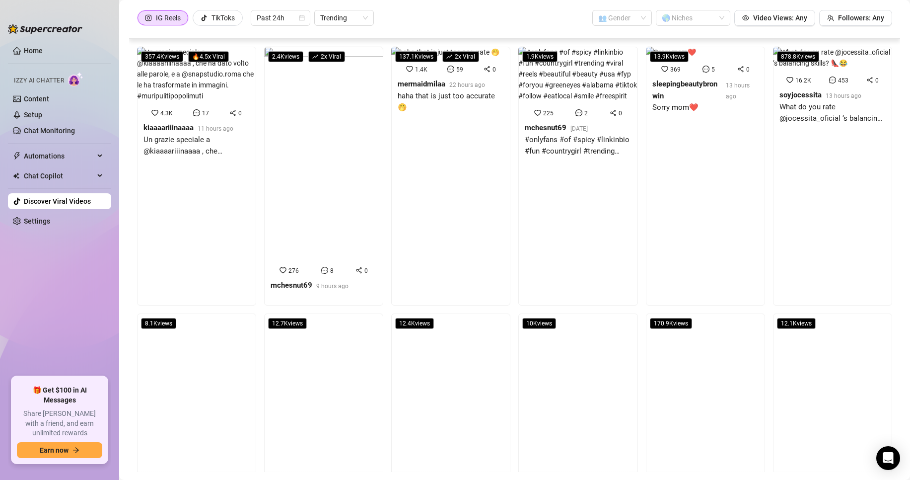 Image resolution: width=910 pixels, height=480 pixels. Describe the element at coordinates (54, 450) in the screenshot. I see `span: Earn now` at that location.